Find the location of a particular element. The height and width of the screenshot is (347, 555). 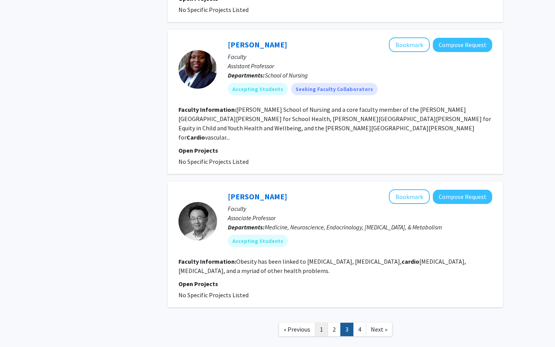

p: Assistant Professor is located at coordinates (360, 66).